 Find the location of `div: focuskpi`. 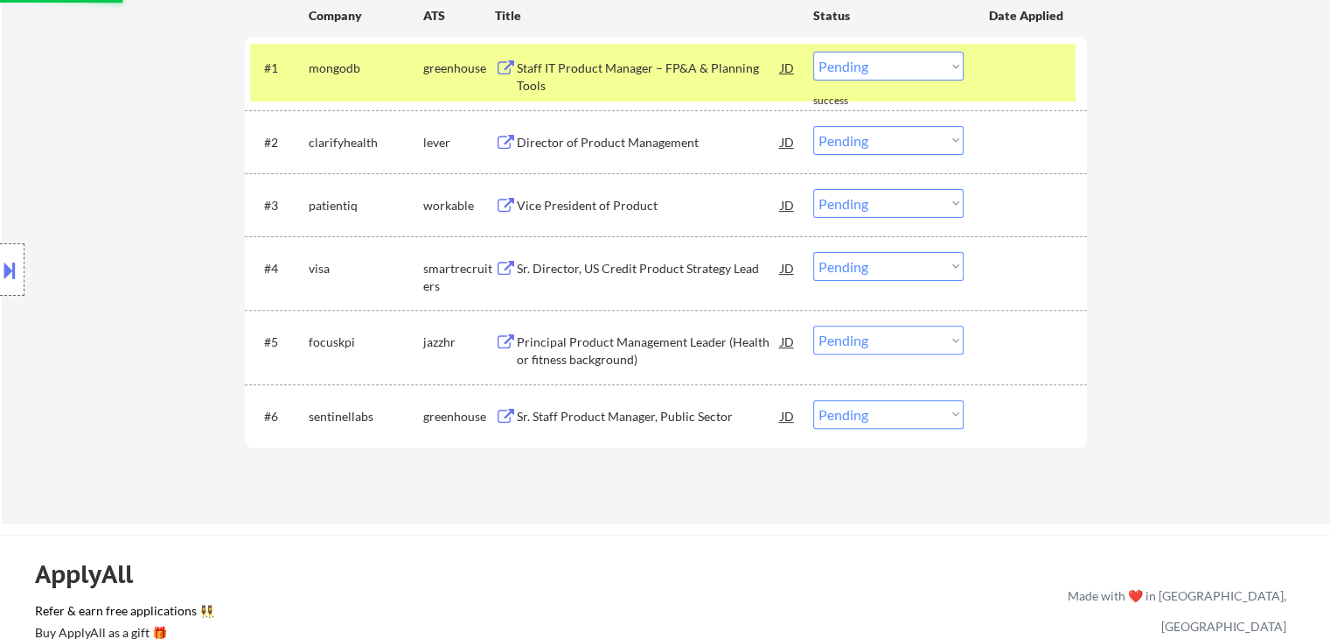

div: focuskpi is located at coordinates (366, 342).